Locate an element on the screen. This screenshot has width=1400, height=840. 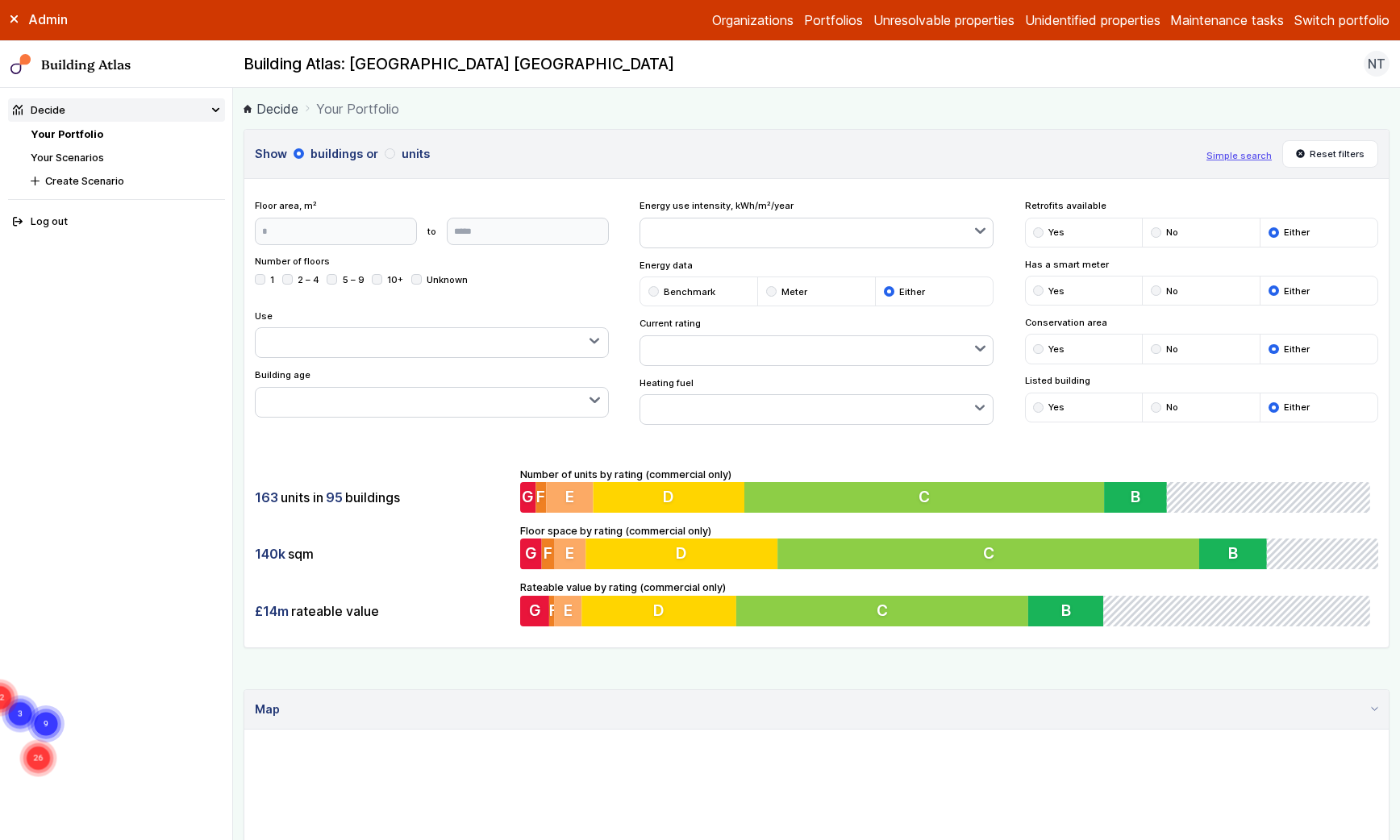
span: Conservation area is located at coordinates (1201, 323).